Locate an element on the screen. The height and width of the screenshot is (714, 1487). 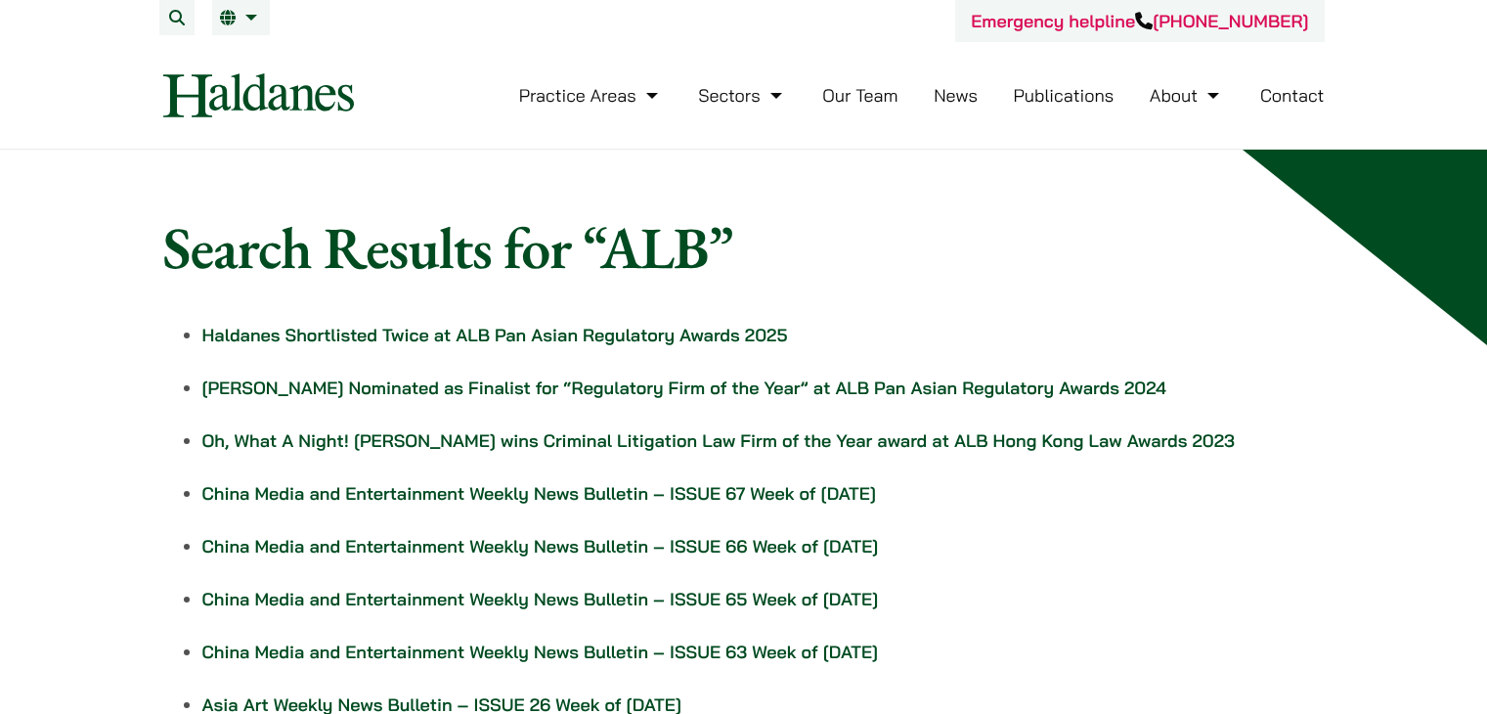
a: Our Team is located at coordinates (860, 95).